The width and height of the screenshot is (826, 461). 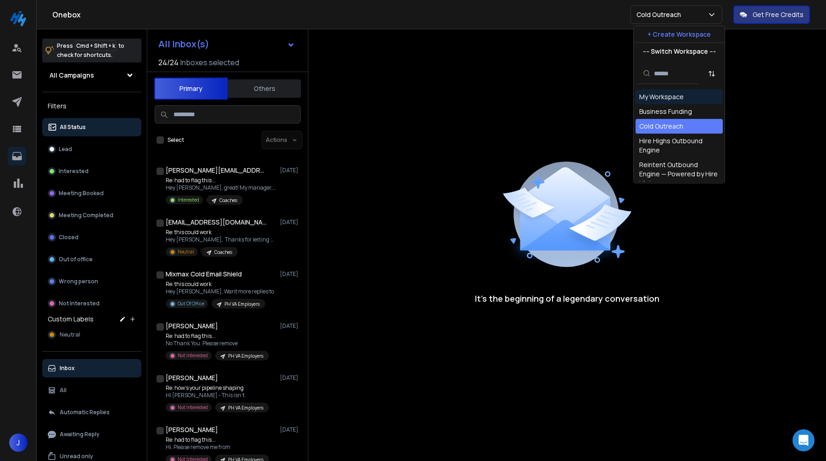 I want to click on p: Unread only, so click(x=76, y=456).